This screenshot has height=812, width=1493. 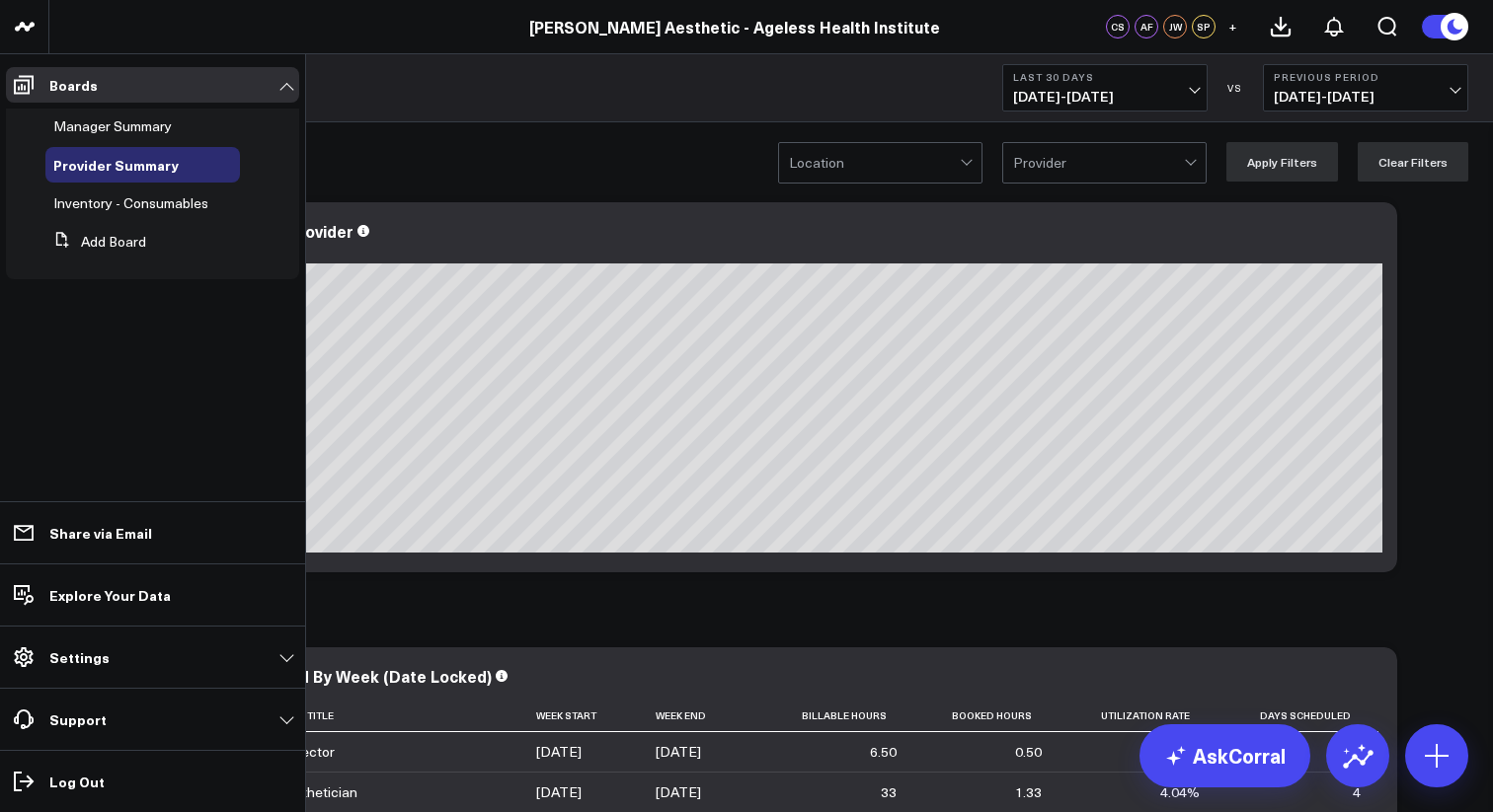 I want to click on div: 6.50, so click(x=883, y=752).